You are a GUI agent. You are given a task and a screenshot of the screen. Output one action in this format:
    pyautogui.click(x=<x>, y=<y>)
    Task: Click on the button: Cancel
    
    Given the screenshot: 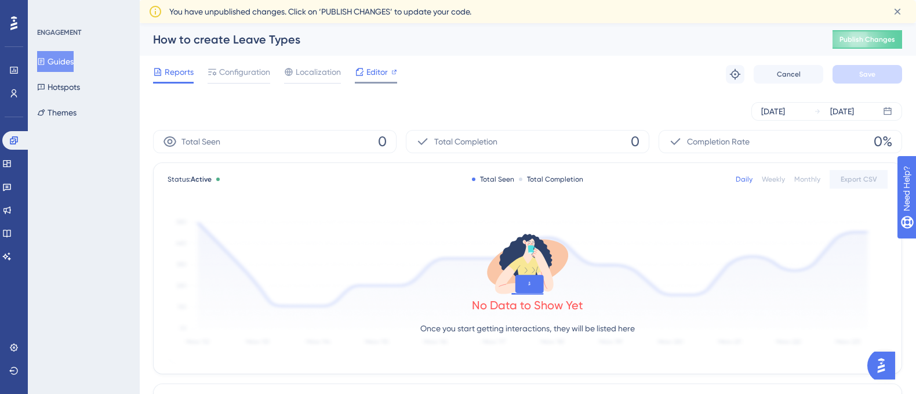 What is the action you would take?
    pyautogui.click(x=789, y=74)
    